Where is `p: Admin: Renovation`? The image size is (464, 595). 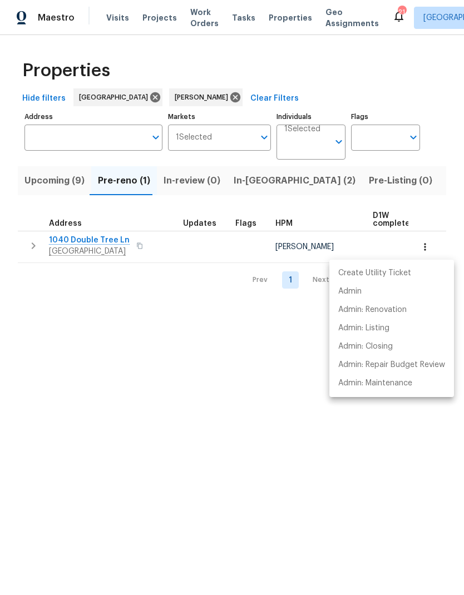
p: Admin: Renovation is located at coordinates (372, 310).